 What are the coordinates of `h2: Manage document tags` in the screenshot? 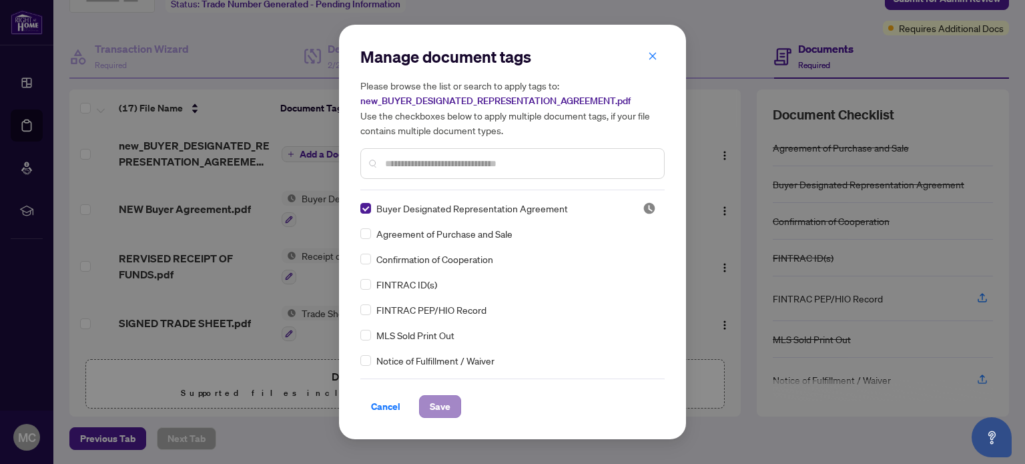 It's located at (513, 57).